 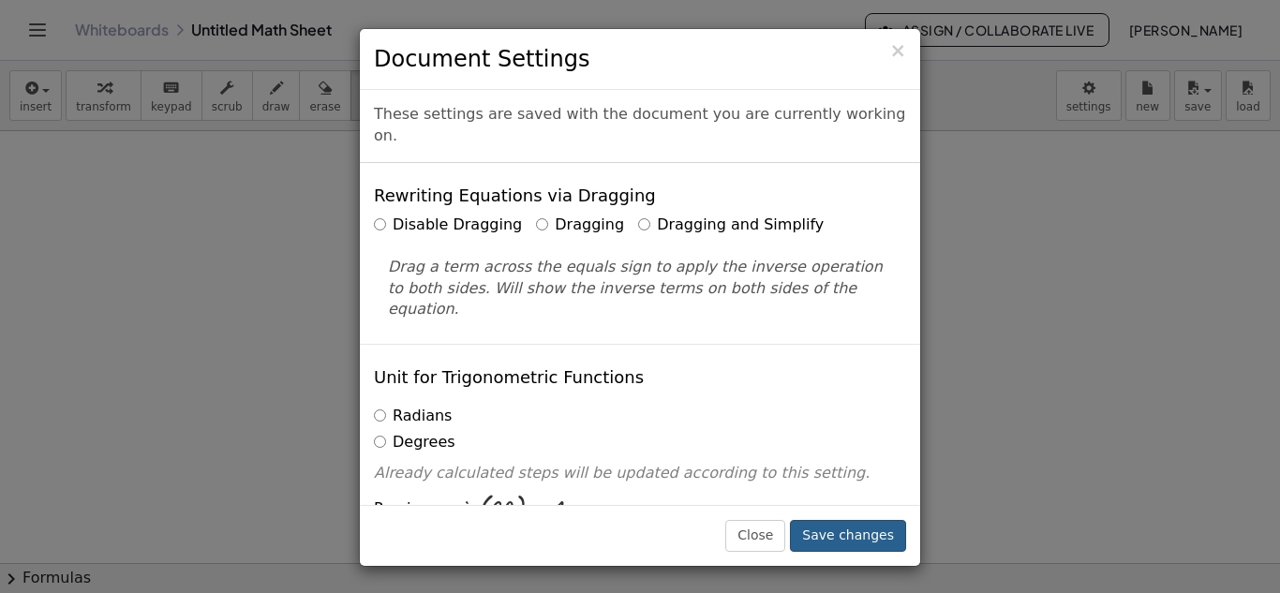 What do you see at coordinates (640, 126) in the screenshot?
I see `div: These settings are saved with the document you are currently working on.` at bounding box center [640, 126].